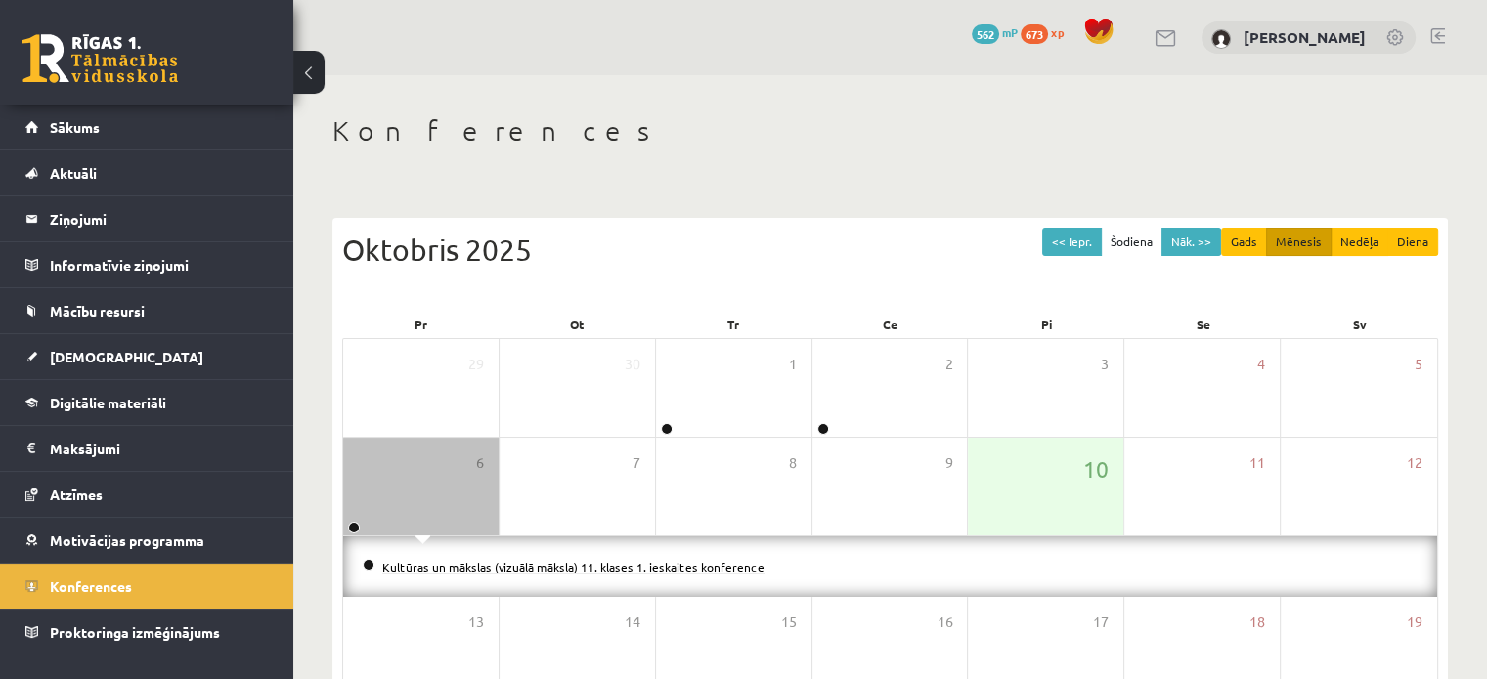  Describe the element at coordinates (1412, 241) in the screenshot. I see `button: Diena` at that location.